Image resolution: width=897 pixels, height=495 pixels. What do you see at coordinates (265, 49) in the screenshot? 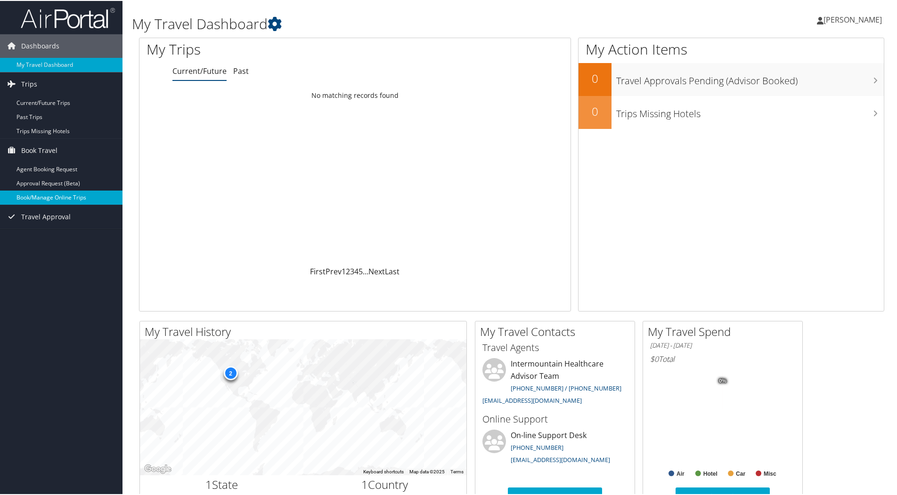
I see `h1: My Trips` at bounding box center [265, 49].